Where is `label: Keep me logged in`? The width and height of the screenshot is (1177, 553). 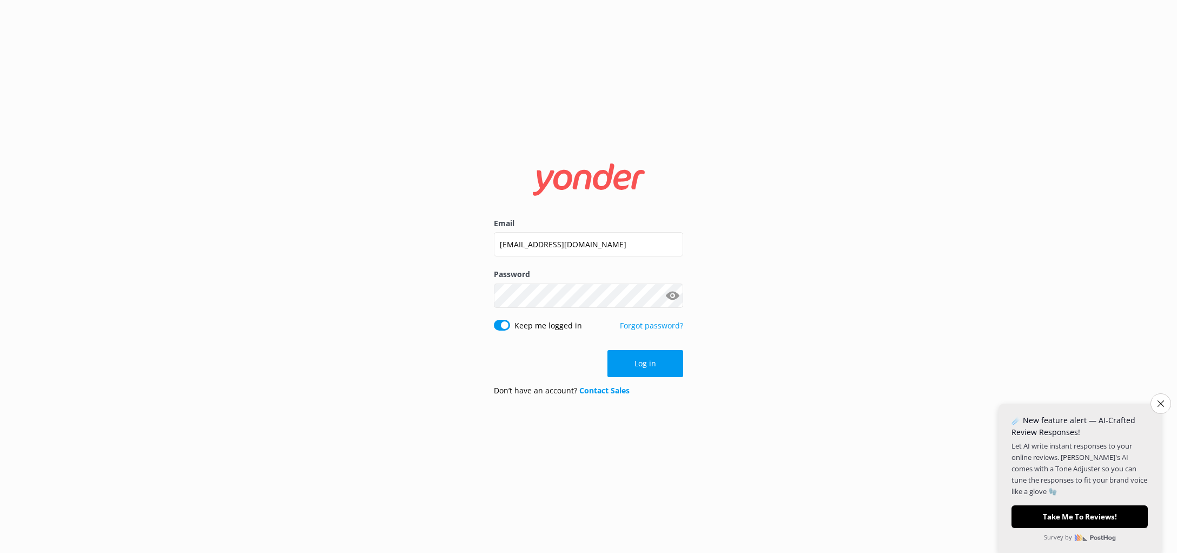 label: Keep me logged in is located at coordinates (548, 326).